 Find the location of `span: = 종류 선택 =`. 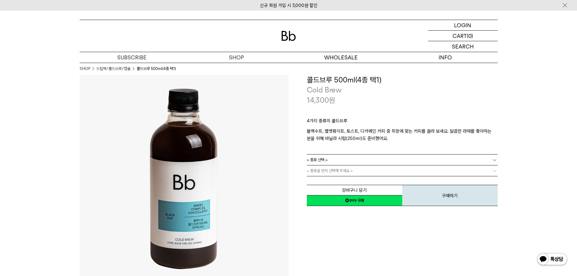

span: = 종류 선택 = is located at coordinates (317, 160).